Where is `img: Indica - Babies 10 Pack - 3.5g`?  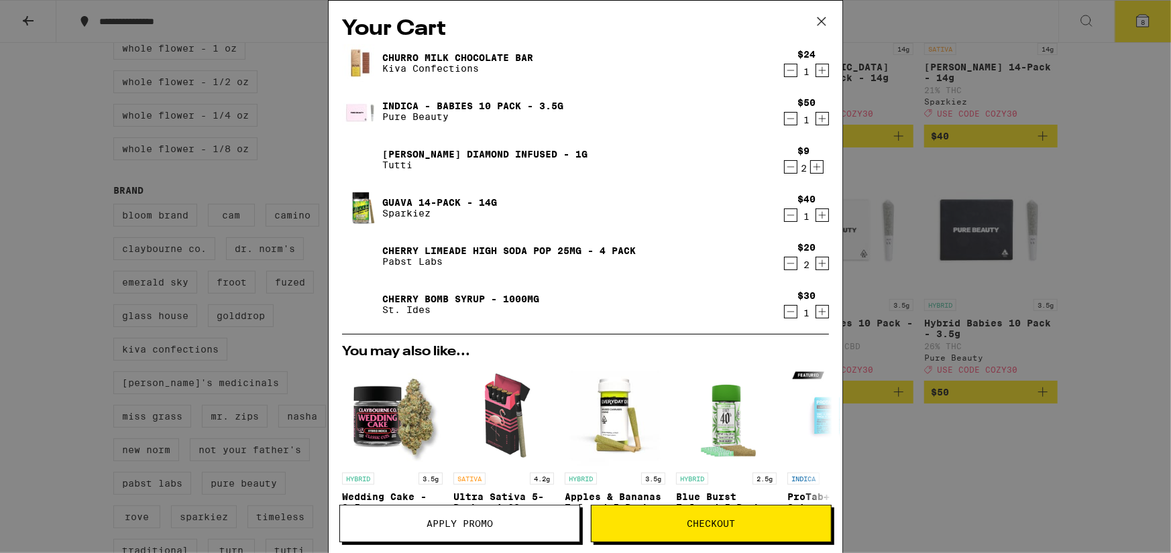 img: Indica - Babies 10 Pack - 3.5g is located at coordinates (361, 111).